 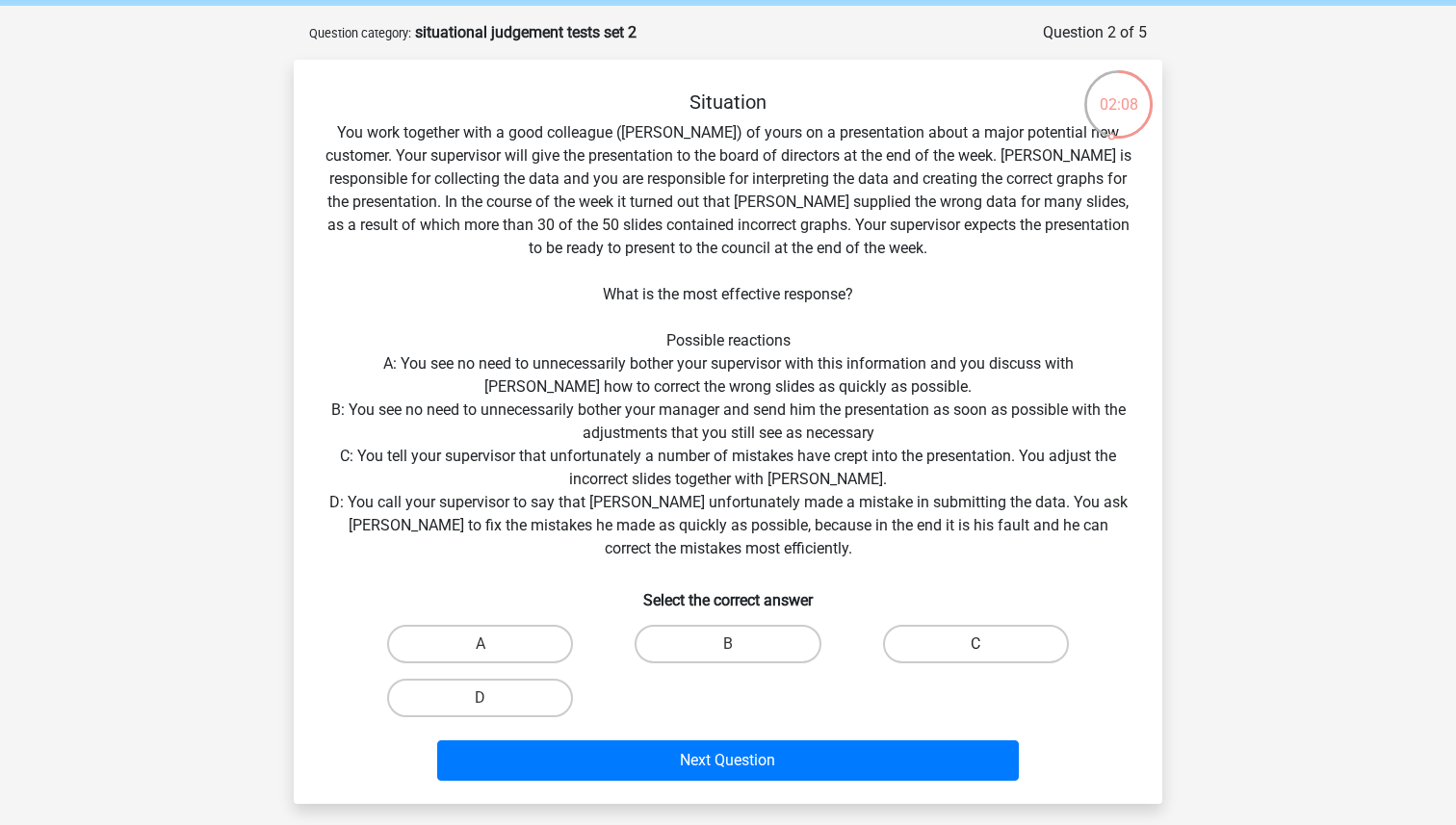 What do you see at coordinates (479, 644) in the screenshot?
I see `label: A` at bounding box center [479, 644].